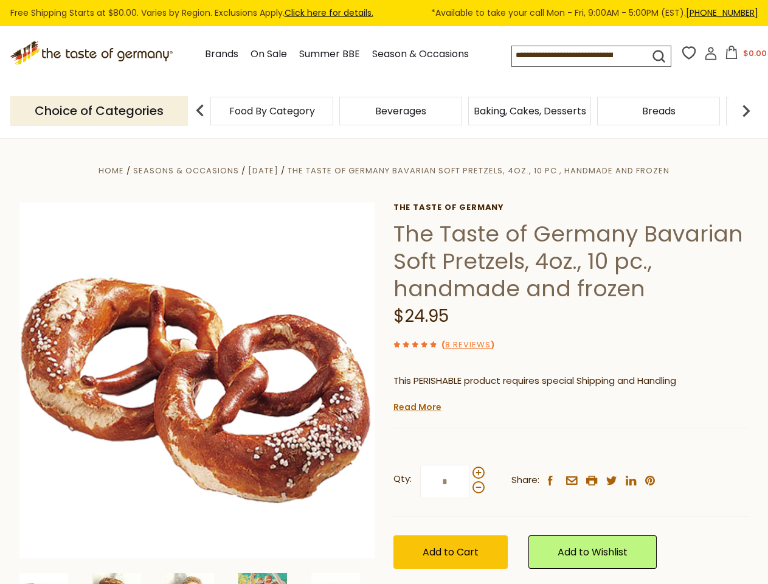 The height and width of the screenshot is (584, 768). I want to click on a: Seasons & Occasions, so click(186, 170).